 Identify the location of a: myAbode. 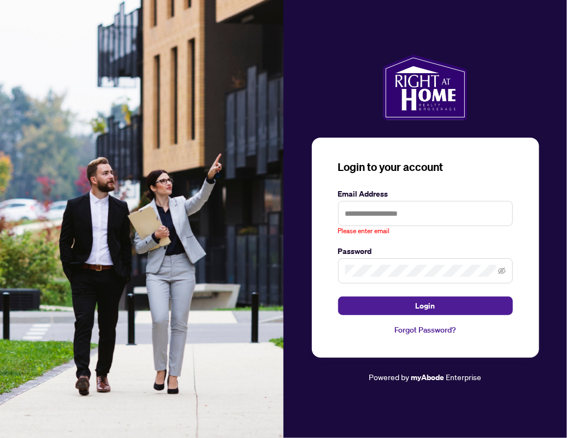
(428, 378).